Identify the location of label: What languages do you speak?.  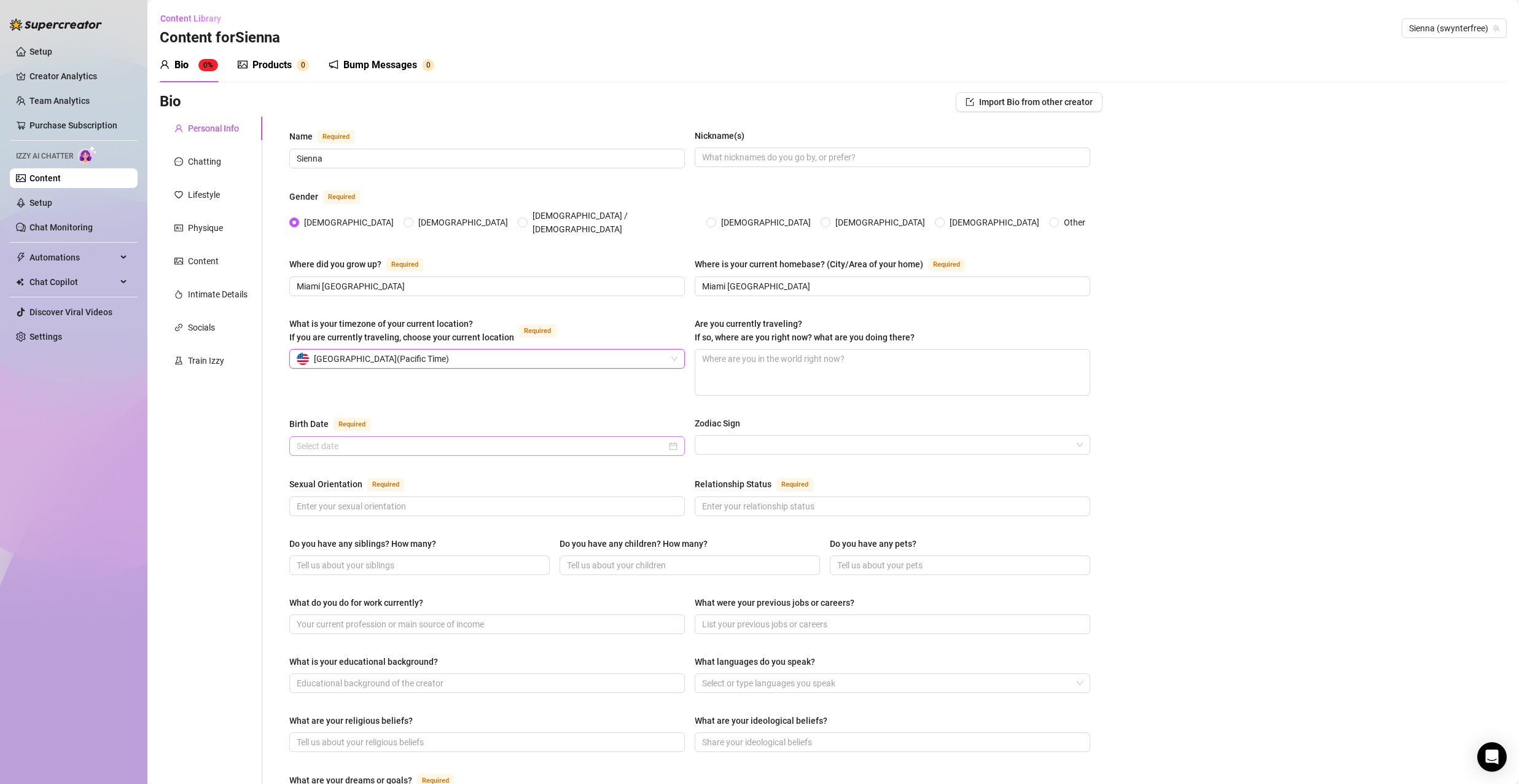
(760, 662).